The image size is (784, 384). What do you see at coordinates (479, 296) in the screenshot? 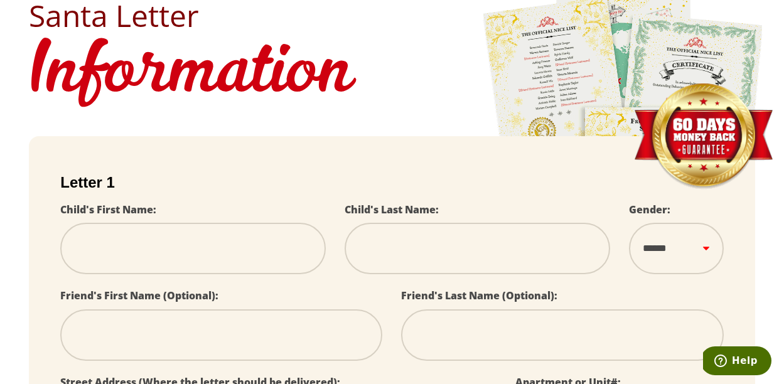
I see `label: Friend's Last Name (Optional):` at bounding box center [479, 296].